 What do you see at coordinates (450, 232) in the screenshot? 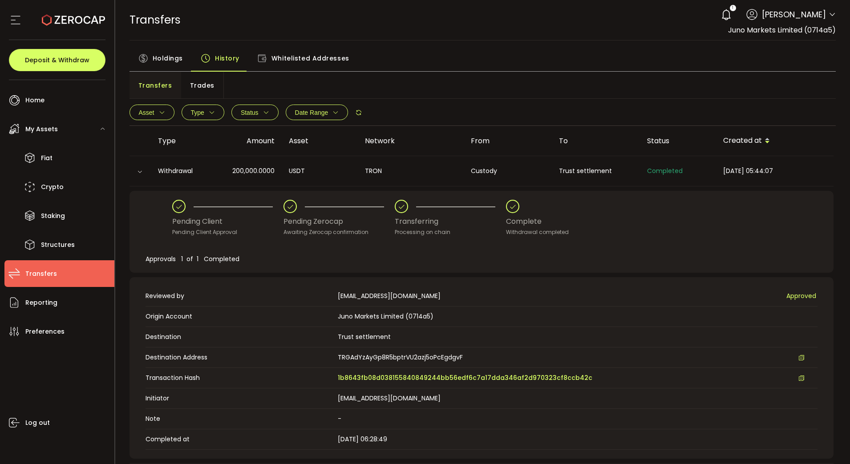
I see `div: Processing on chain` at bounding box center [450, 232].